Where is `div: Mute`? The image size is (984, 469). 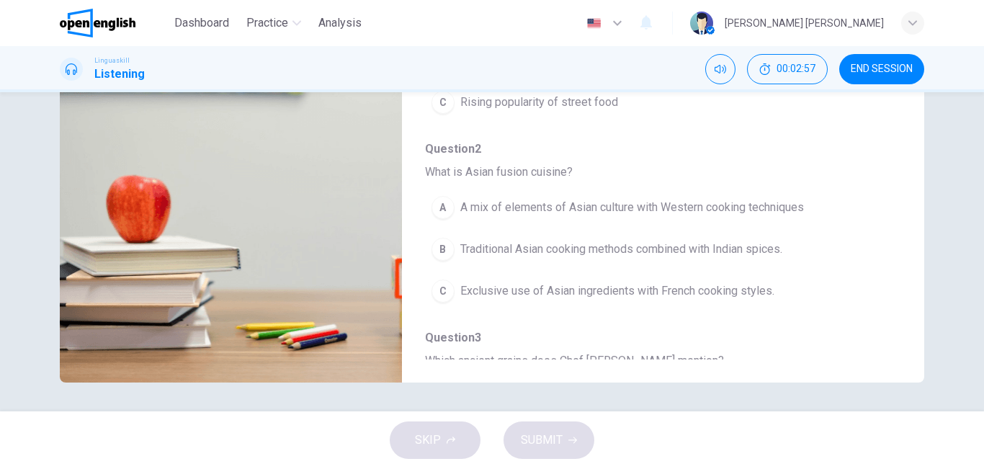
div: Mute is located at coordinates (720, 69).